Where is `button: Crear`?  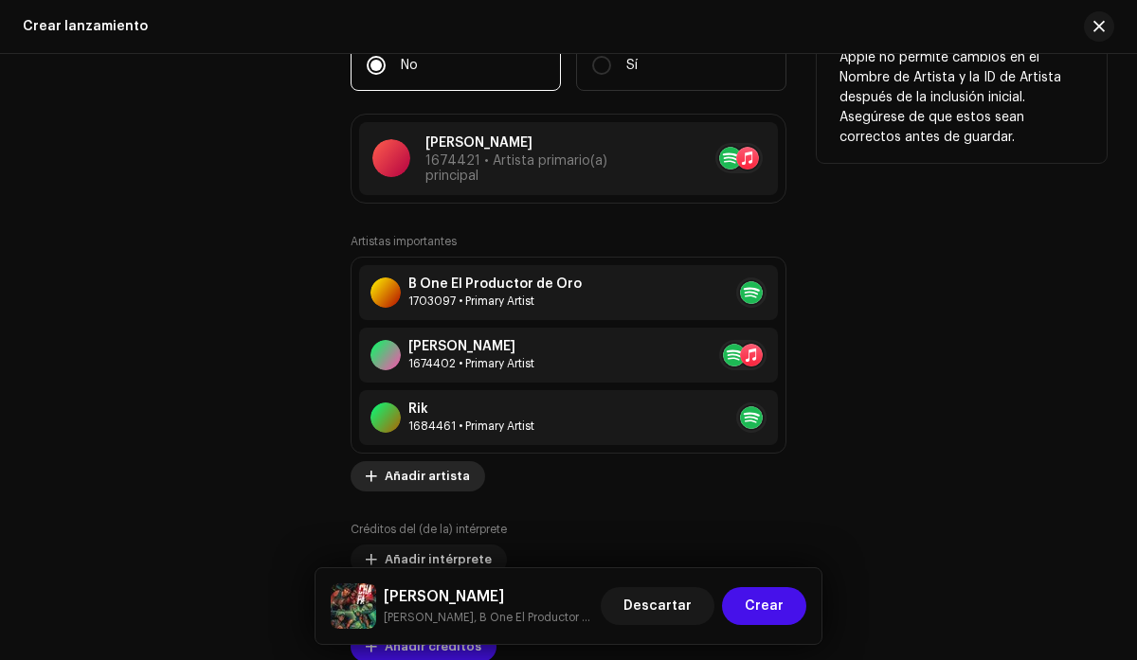 button: Crear is located at coordinates (764, 606).